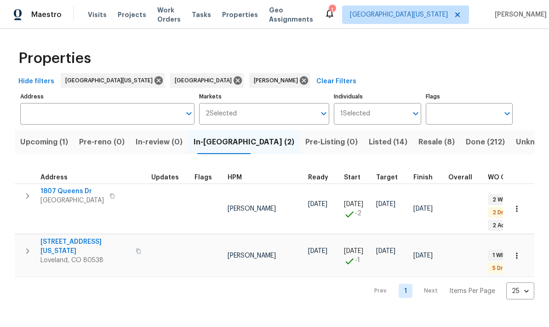 This screenshot has width=549, height=327. I want to click on span: Hide filters, so click(36, 81).